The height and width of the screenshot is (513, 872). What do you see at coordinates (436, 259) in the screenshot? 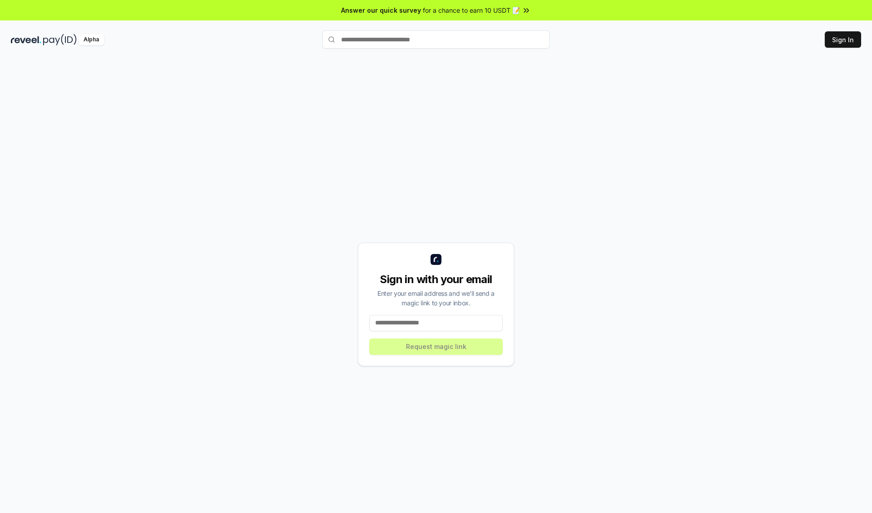
I see `img: logo_small` at bounding box center [436, 259].